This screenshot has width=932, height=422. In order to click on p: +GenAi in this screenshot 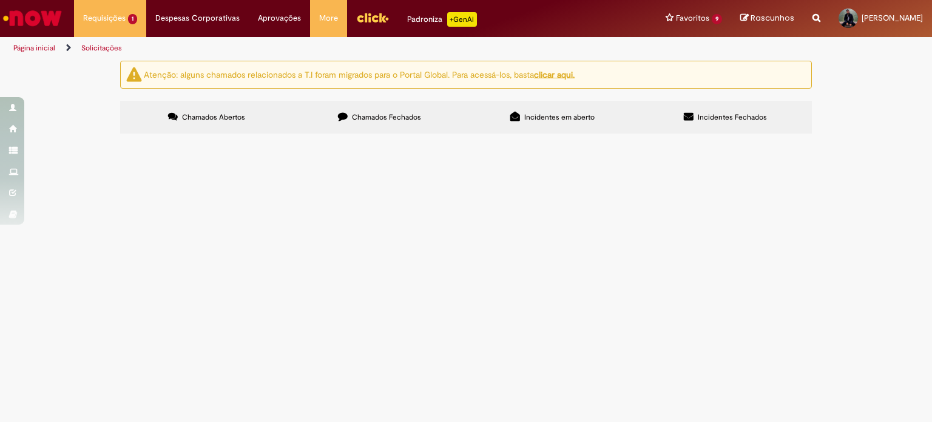, I will do `click(462, 19)`.